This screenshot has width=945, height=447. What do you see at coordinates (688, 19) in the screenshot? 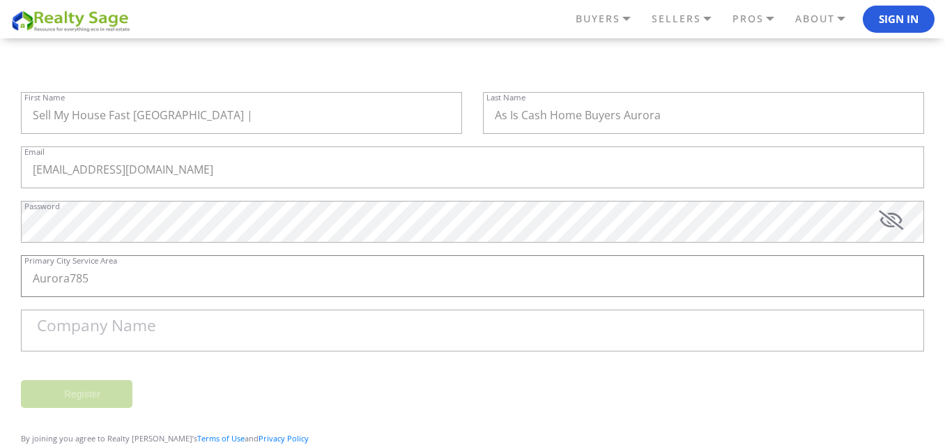
I see `a: SELLERS` at bounding box center [688, 19].